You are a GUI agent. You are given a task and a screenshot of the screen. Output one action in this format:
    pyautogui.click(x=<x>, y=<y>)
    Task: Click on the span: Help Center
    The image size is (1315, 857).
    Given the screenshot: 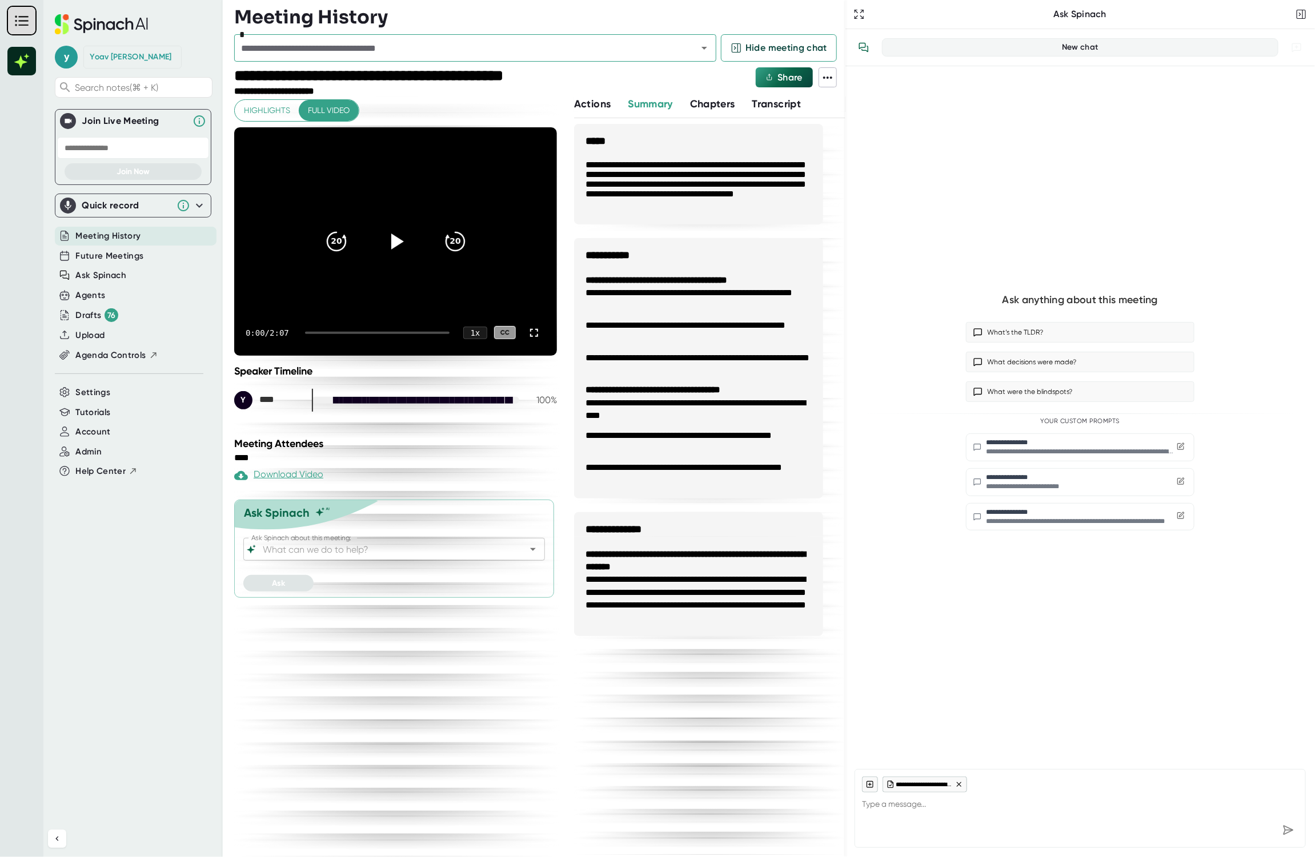 What is the action you would take?
    pyautogui.click(x=101, y=471)
    